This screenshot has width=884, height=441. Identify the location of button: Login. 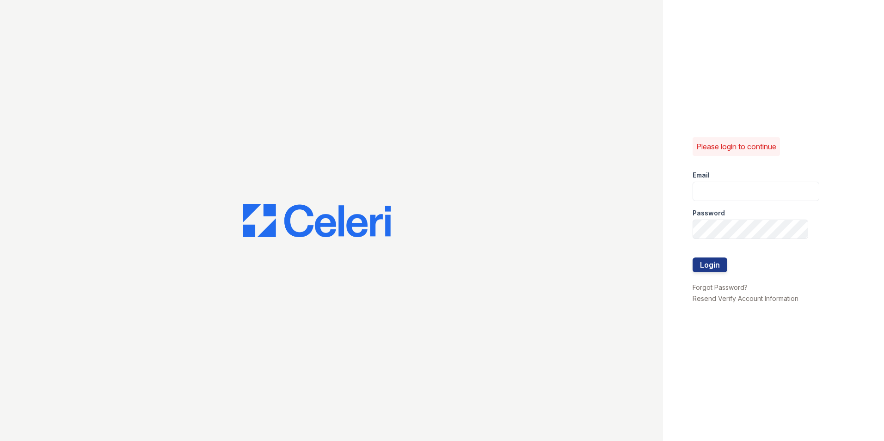
(710, 265).